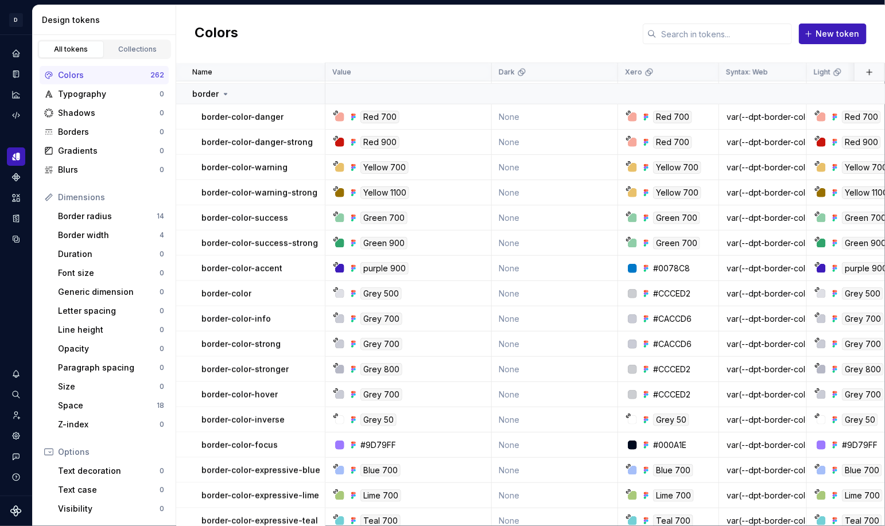 Image resolution: width=885 pixels, height=526 pixels. Describe the element at coordinates (16, 53) in the screenshot. I see `a: Home` at that location.